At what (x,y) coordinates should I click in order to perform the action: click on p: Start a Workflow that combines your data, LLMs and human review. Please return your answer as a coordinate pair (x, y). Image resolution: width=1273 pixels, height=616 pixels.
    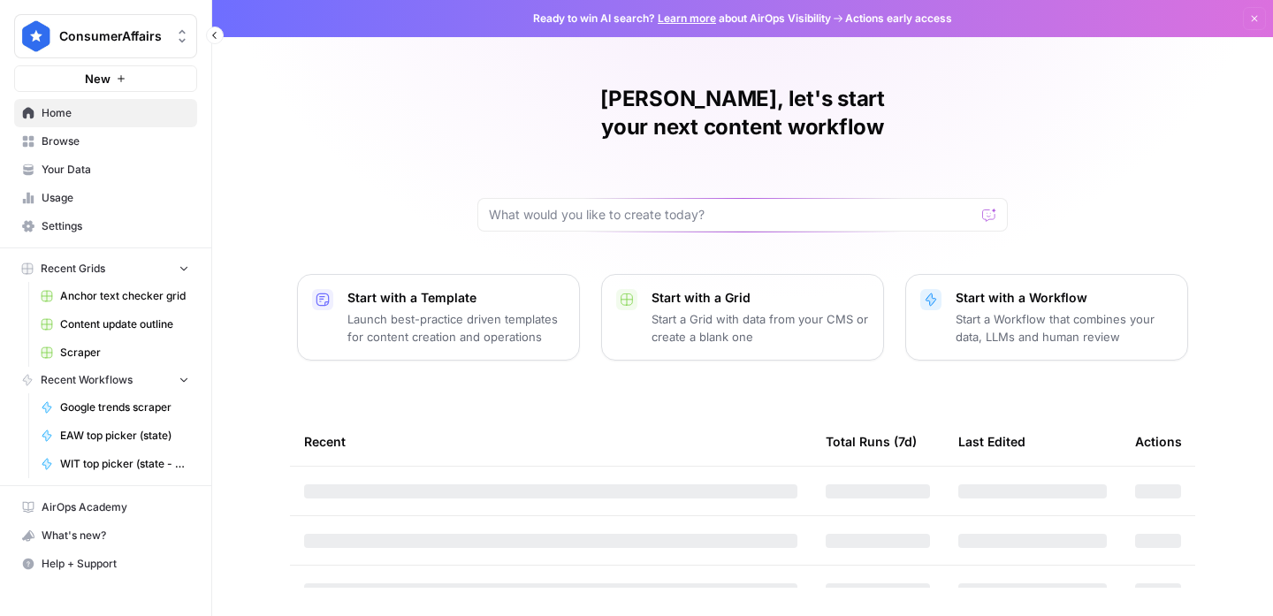
    Looking at the image, I should click on (1064, 328).